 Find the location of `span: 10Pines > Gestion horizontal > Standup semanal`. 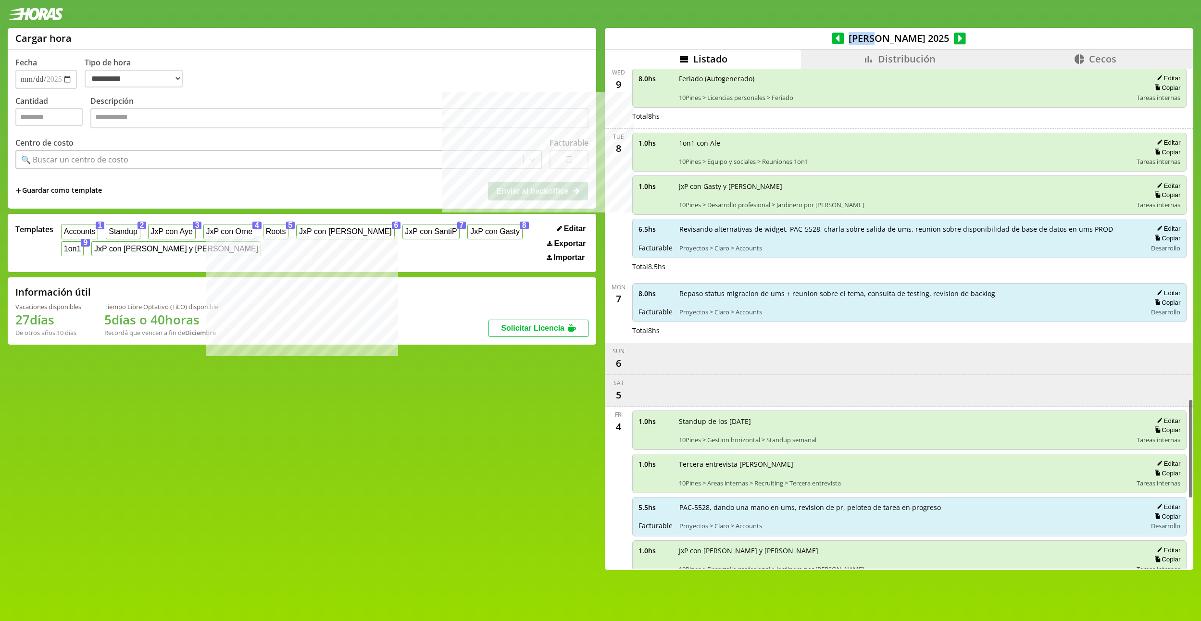

span: 10Pines > Gestion horizontal > Standup semanal is located at coordinates (905, 440).